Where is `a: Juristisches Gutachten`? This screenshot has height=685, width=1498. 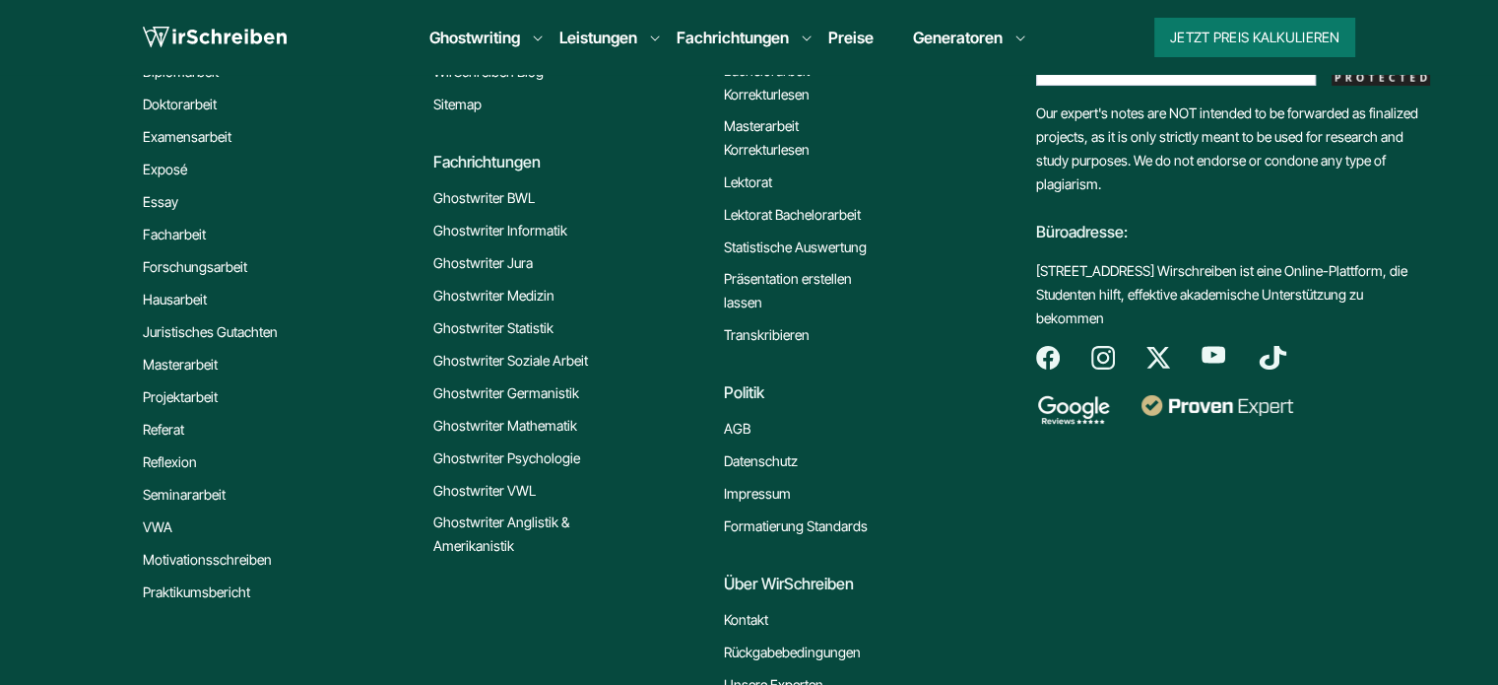
a: Juristisches Gutachten is located at coordinates (210, 332).